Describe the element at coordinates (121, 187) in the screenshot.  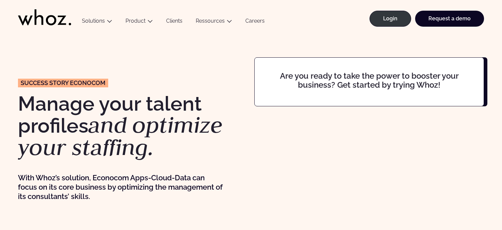
I see `p: With Whoz’s solution, Econocom Apps-Cloud-Data can focus on its core business by optimizing the m...` at that location.